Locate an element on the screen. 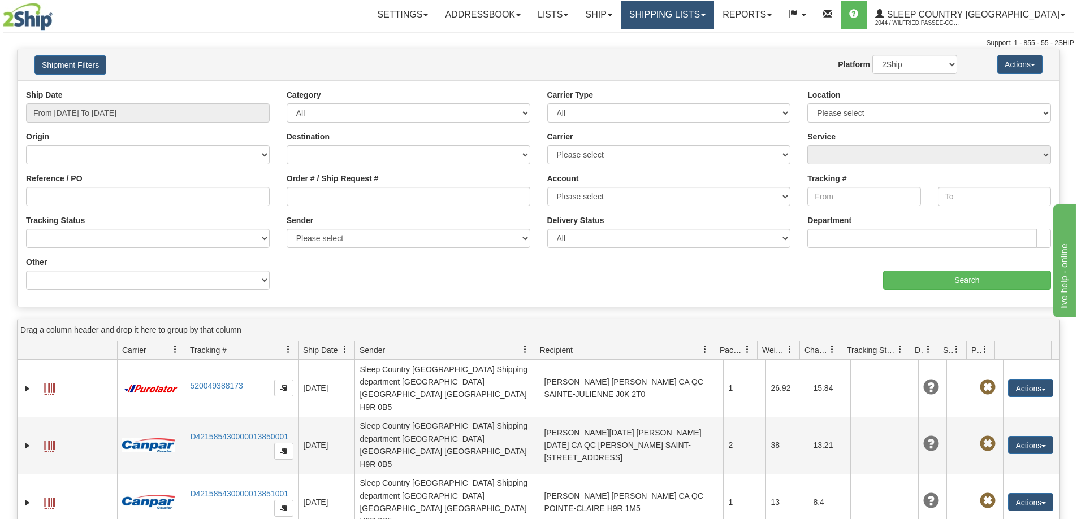 Image resolution: width=1077 pixels, height=519 pixels. label: Service is located at coordinates (821, 137).